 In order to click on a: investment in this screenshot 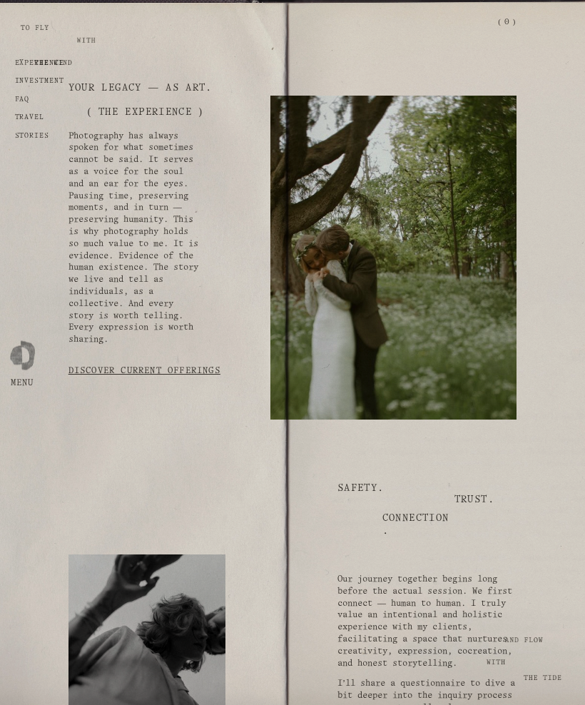, I will do `click(40, 81)`.